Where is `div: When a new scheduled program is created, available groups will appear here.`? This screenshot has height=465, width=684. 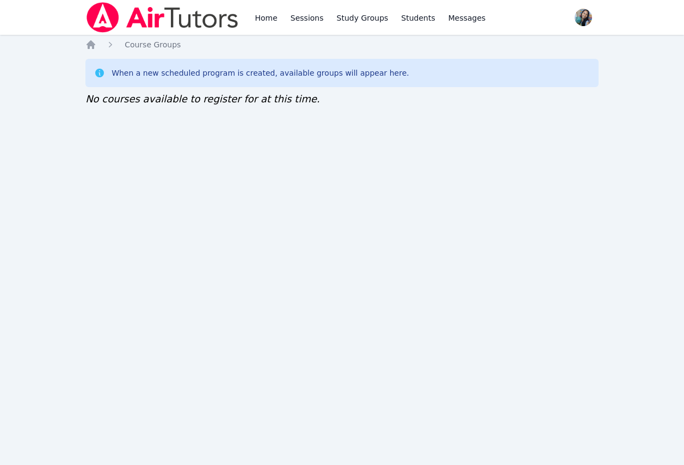 div: When a new scheduled program is created, available groups will appear here. is located at coordinates (260, 73).